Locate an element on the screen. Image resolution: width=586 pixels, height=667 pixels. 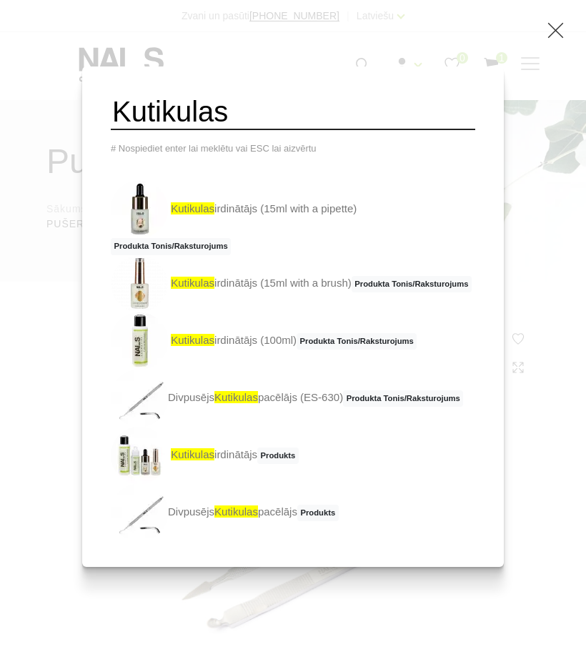
a: DivpusējsKutikulaspacēlājs (ES-630)Produkta Tonis/Raksturojums is located at coordinates (287, 398).